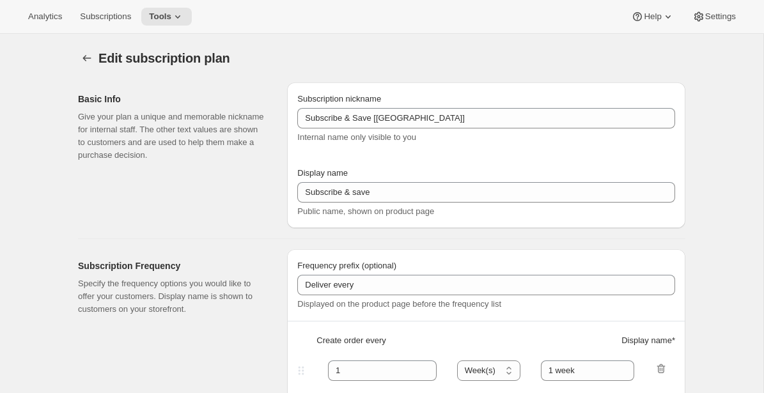 The height and width of the screenshot is (393, 764). I want to click on span: Subscription nickname, so click(339, 98).